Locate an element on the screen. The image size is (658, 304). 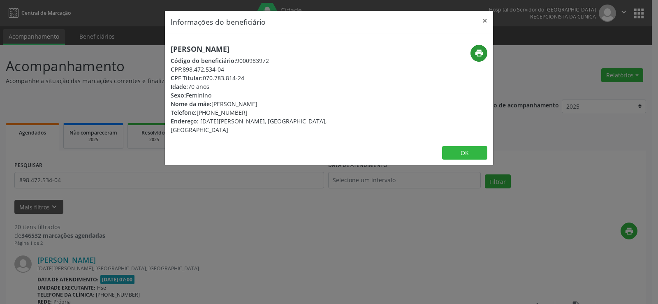
span: Endereço: is located at coordinates (185, 121).